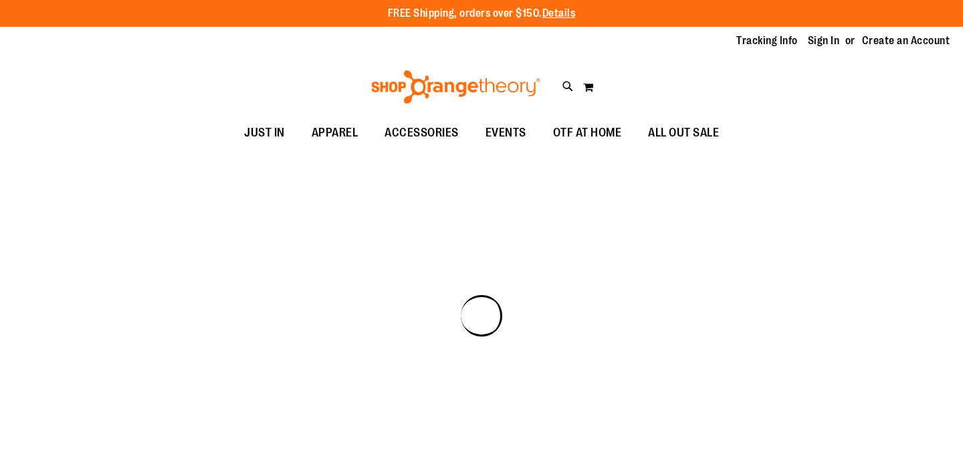  Describe the element at coordinates (906, 41) in the screenshot. I see `a: Create an Account` at that location.